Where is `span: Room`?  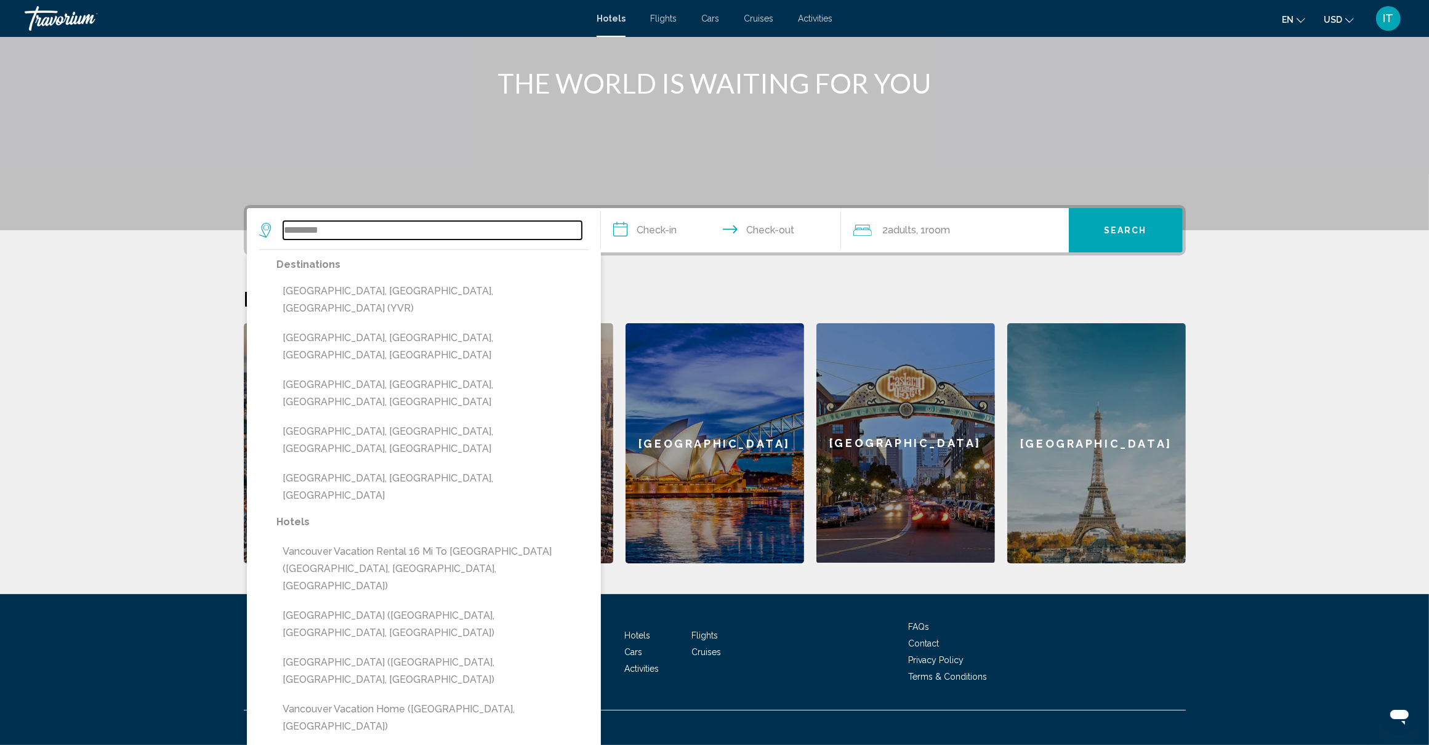 span: Room is located at coordinates (939, 230).